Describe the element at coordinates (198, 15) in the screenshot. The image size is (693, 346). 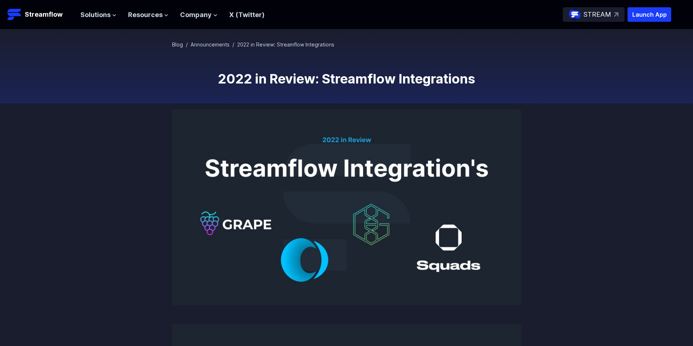
I see `button: Company` at that location.